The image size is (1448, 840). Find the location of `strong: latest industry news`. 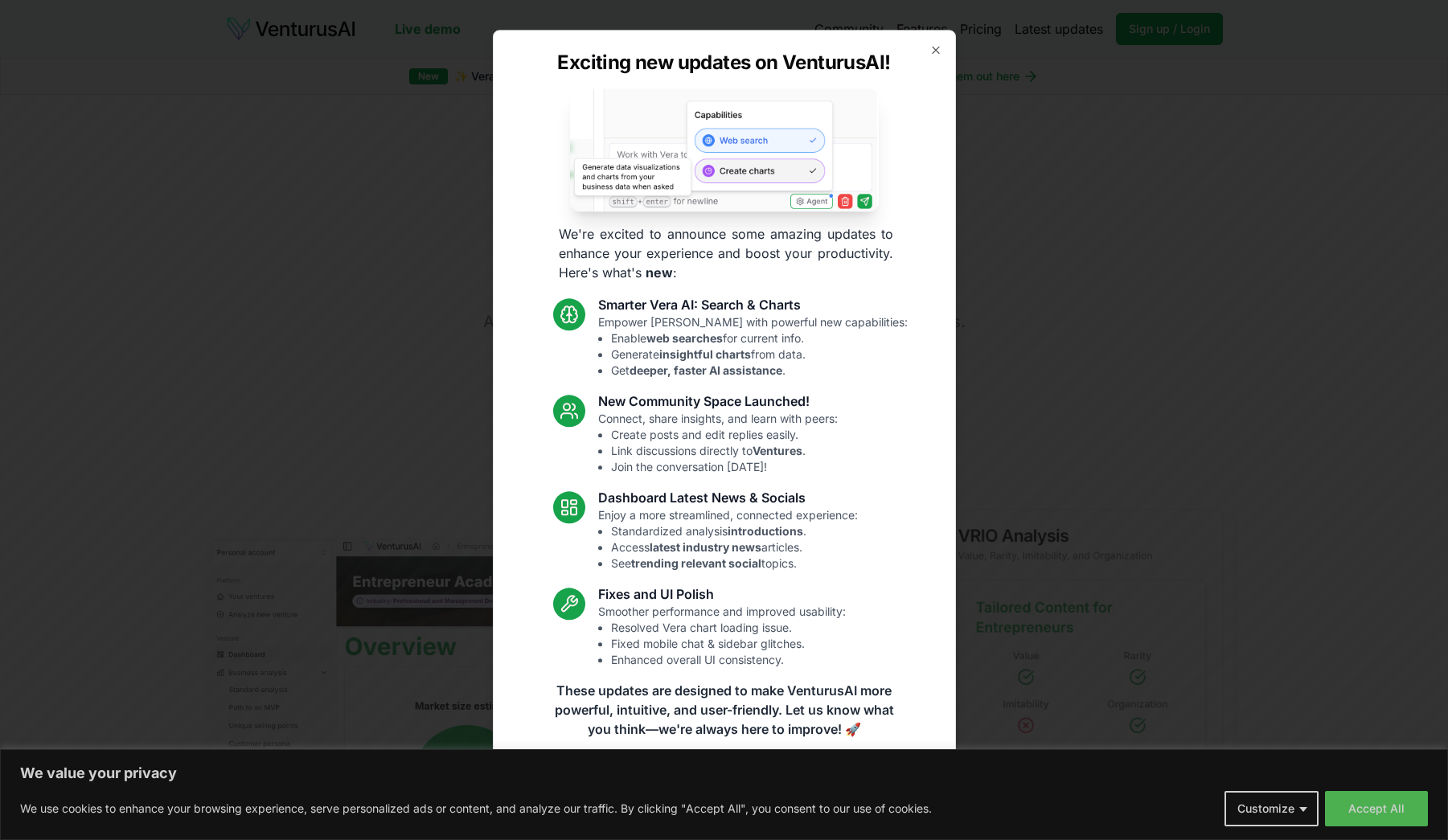

strong: latest industry news is located at coordinates (705, 547).